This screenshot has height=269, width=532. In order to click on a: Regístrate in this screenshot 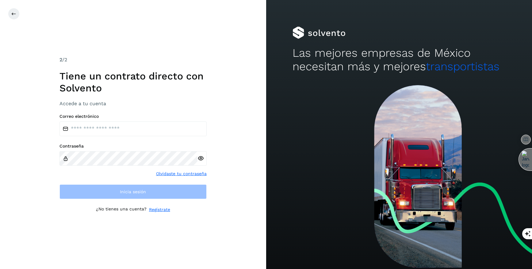, I will do `click(160, 210)`.